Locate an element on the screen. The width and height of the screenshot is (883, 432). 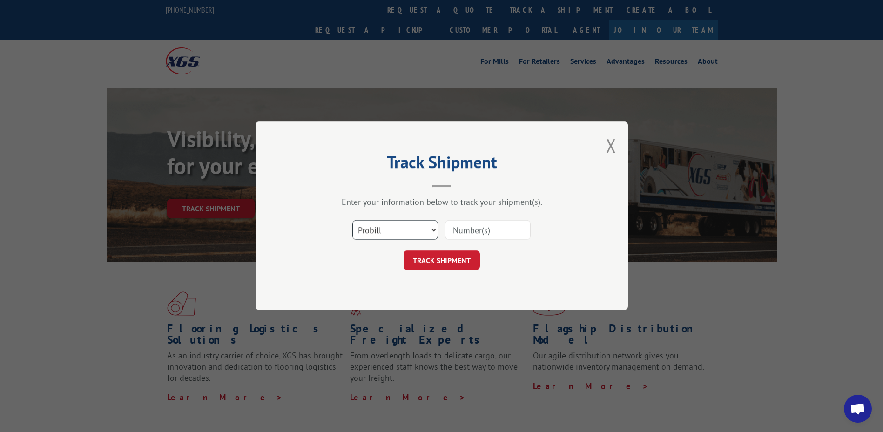
input: Number(s) is located at coordinates (488, 231).